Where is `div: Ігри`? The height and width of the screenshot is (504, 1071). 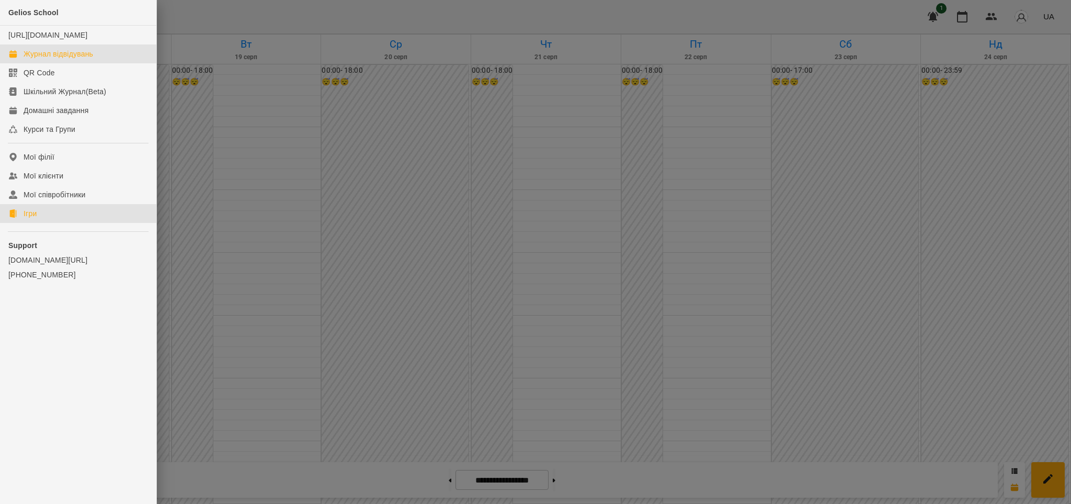
div: Ігри is located at coordinates (30, 213).